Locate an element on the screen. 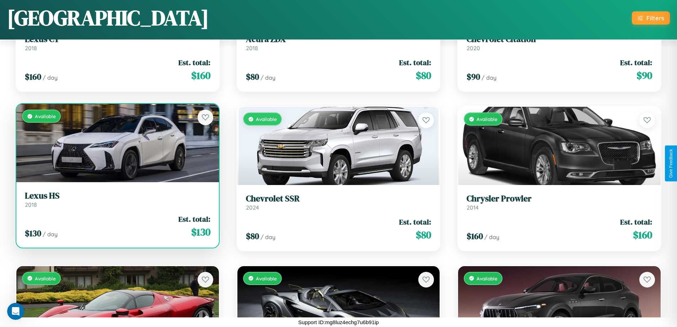 The width and height of the screenshot is (677, 327). span: 2024 is located at coordinates (252, 207).